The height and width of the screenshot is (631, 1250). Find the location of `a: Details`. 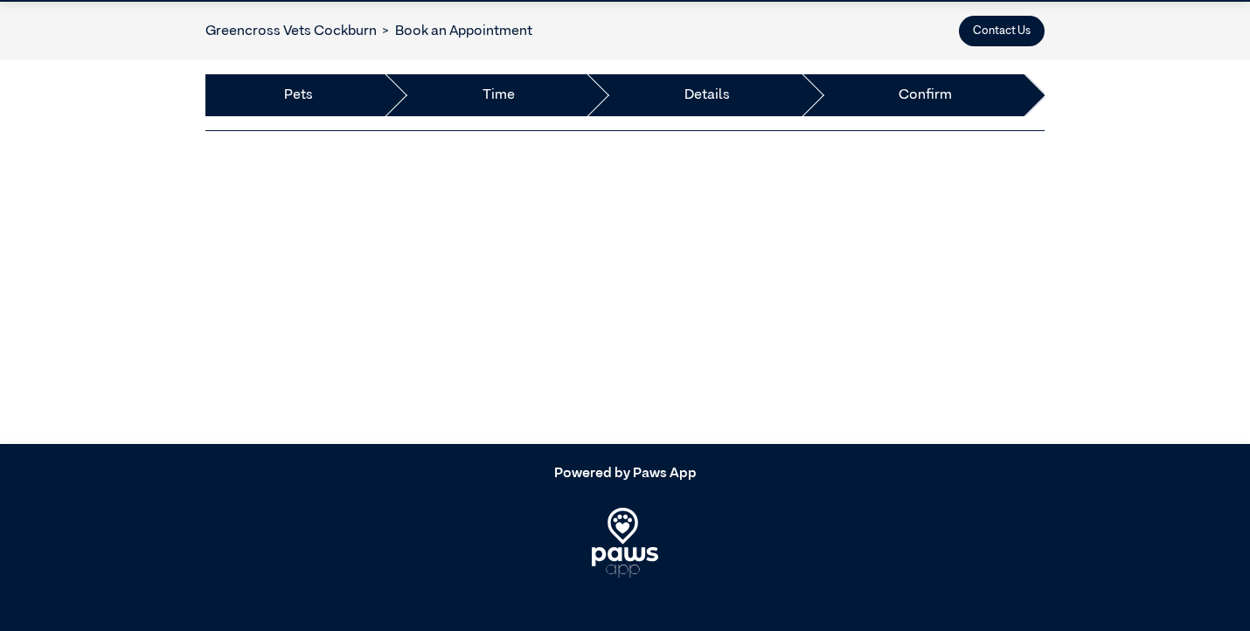

a: Details is located at coordinates (707, 95).